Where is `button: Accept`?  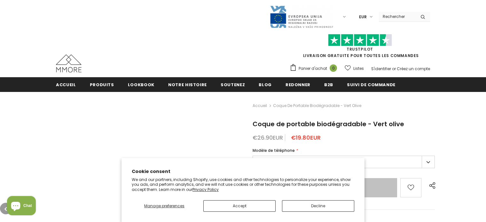
button: Accept is located at coordinates (240, 206).